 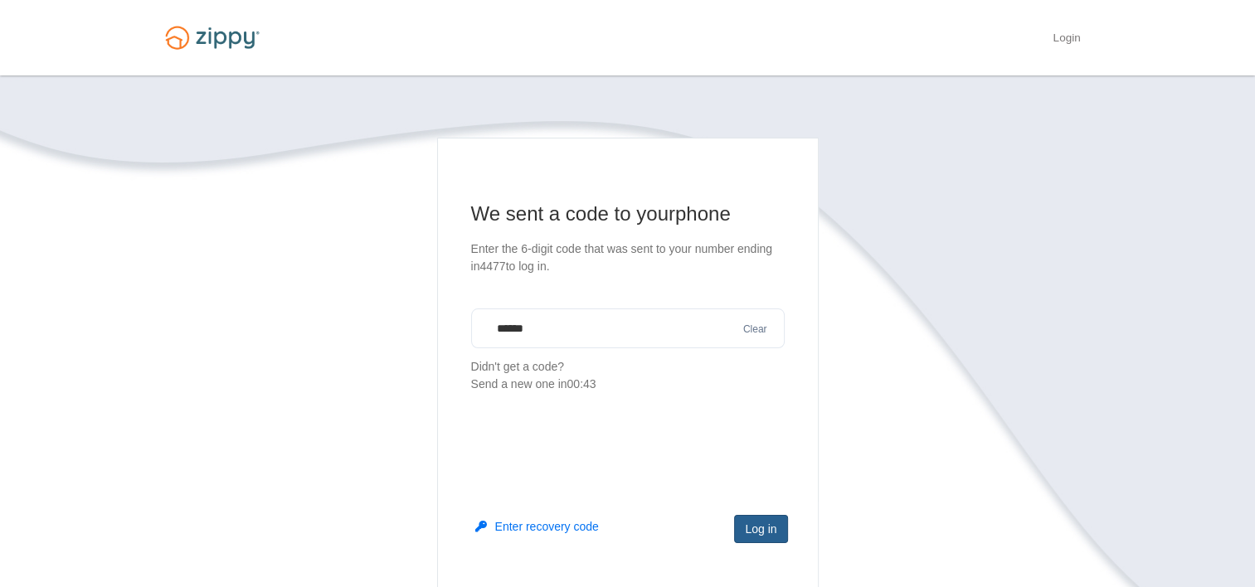 I want to click on p: Enter the 6-digit code that was sent to your number ending in 4477 to log in., so click(x=628, y=258).